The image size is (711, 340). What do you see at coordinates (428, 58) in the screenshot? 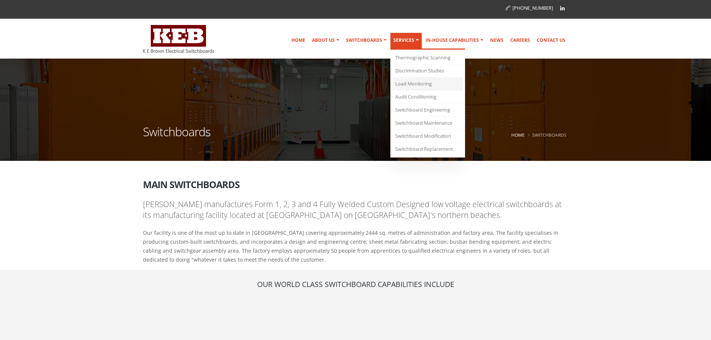
I see `a: Thermographic Scanning` at bounding box center [428, 58].